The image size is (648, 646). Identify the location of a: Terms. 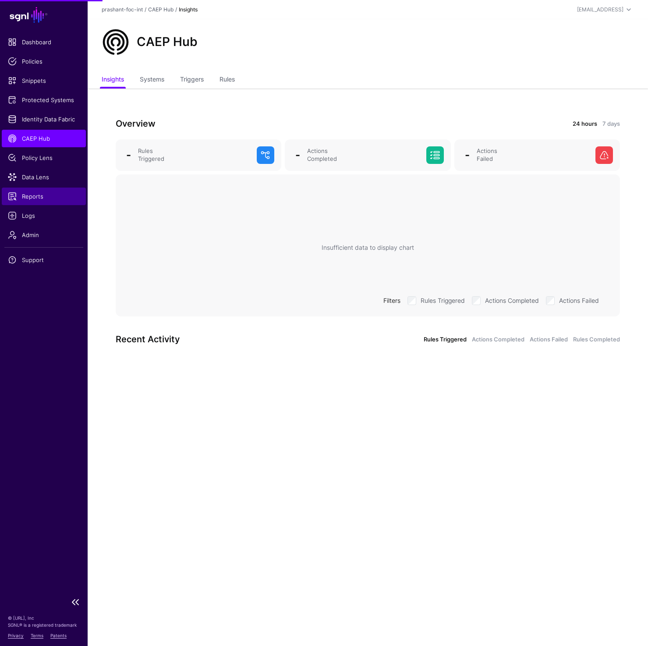
(37, 635).